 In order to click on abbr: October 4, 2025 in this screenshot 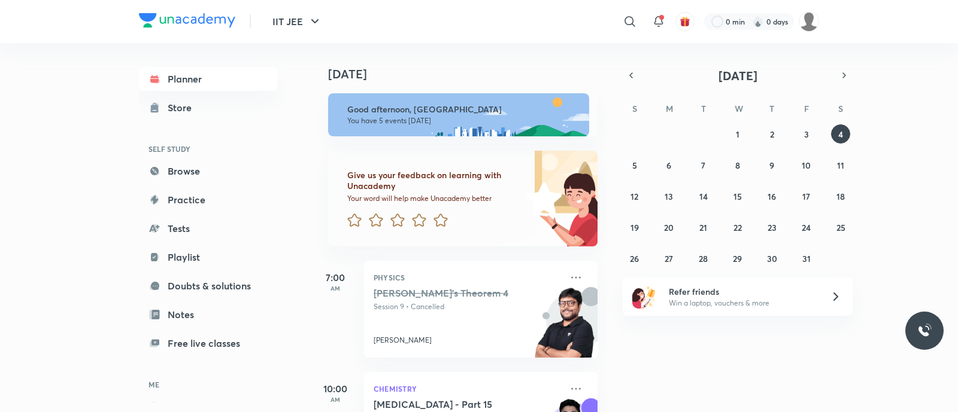, I will do `click(840, 134)`.